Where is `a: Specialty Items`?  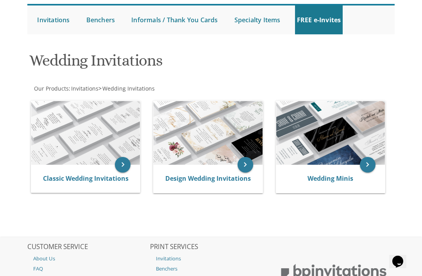
a: Specialty Items is located at coordinates (257, 20).